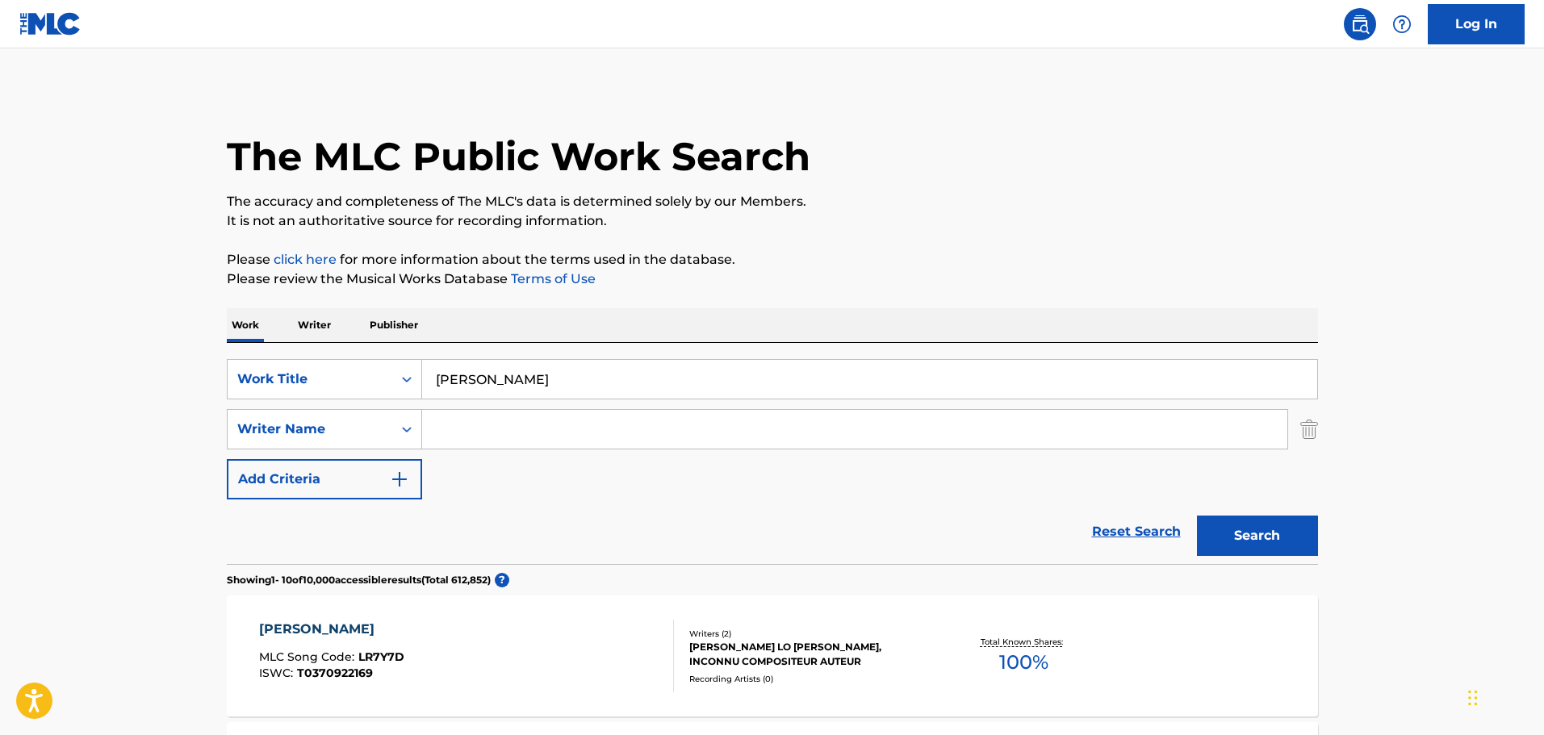 The height and width of the screenshot is (735, 1544). Describe the element at coordinates (394, 325) in the screenshot. I see `p: Publisher` at that location.